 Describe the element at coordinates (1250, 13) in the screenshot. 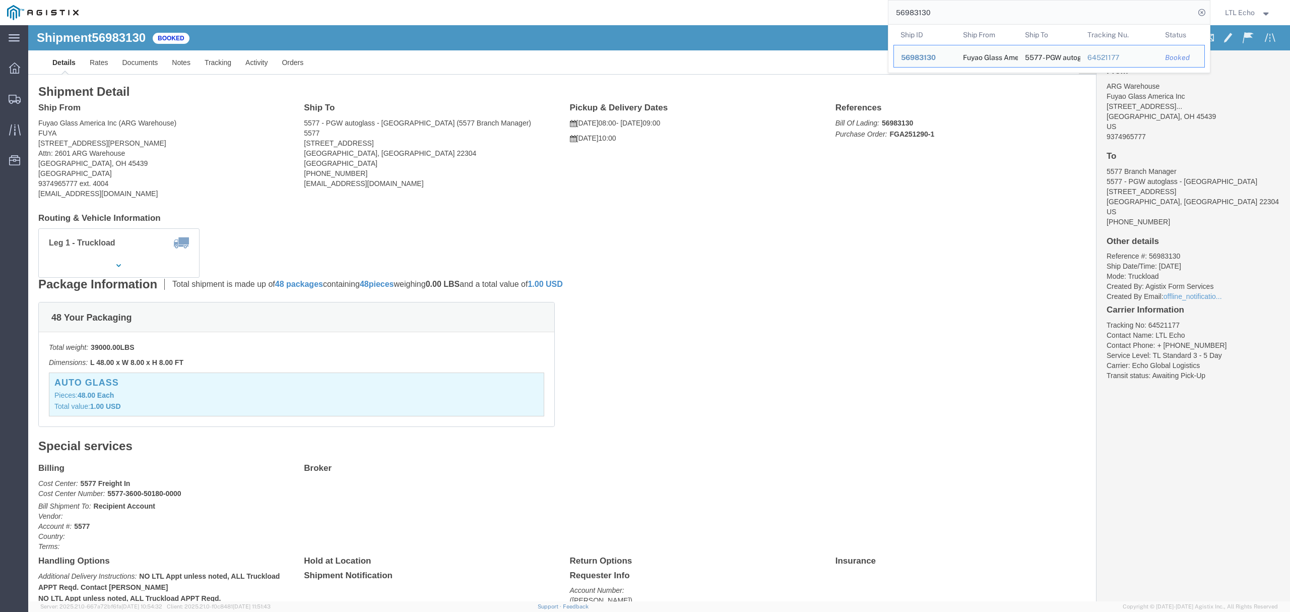

I see `button: LTL Echo` at that location.